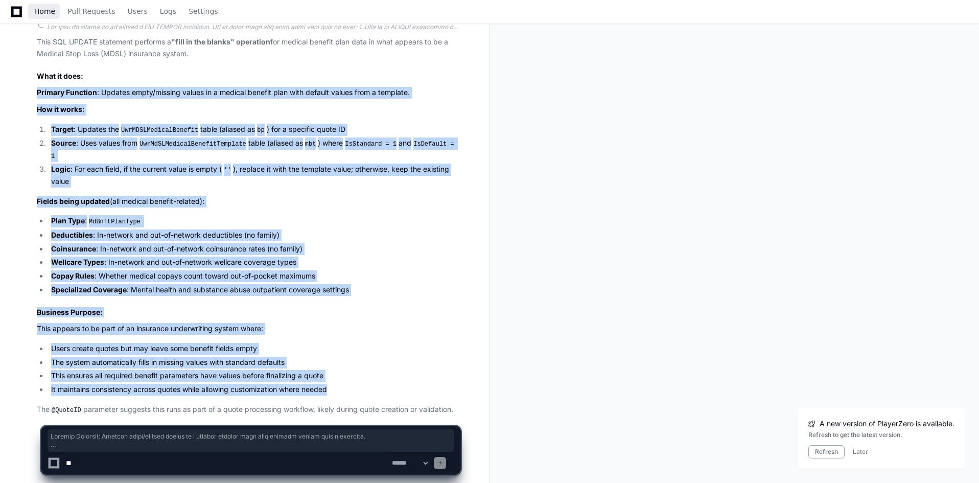 The width and height of the screenshot is (979, 483). I want to click on span: Pull Requests, so click(91, 11).